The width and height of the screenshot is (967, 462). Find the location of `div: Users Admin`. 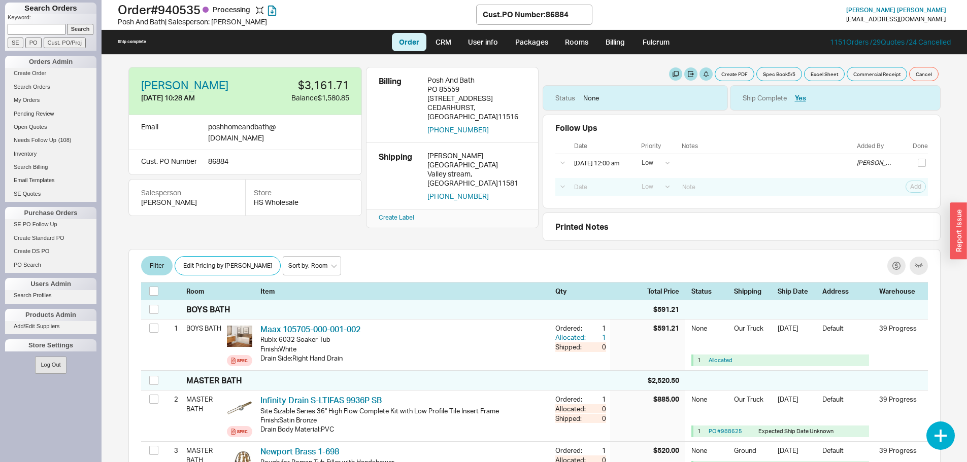

div: Users Admin is located at coordinates (51, 284).